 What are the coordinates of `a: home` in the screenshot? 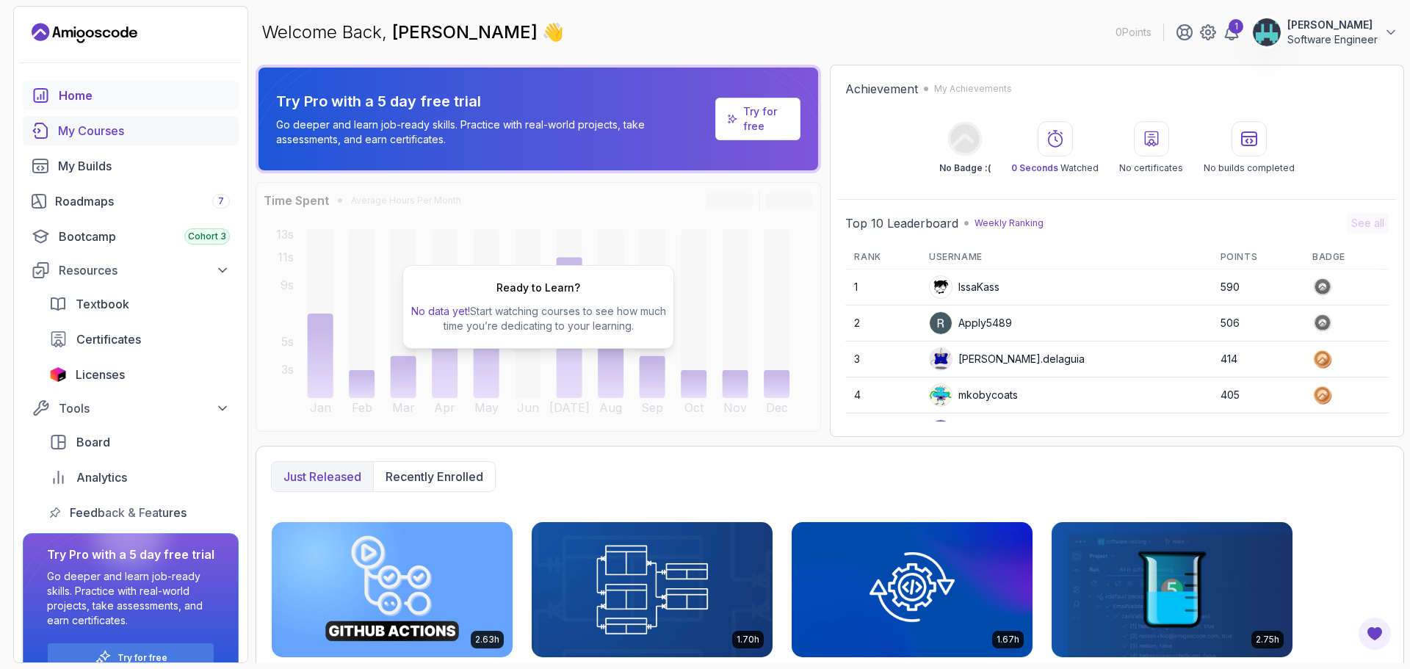 It's located at (131, 95).